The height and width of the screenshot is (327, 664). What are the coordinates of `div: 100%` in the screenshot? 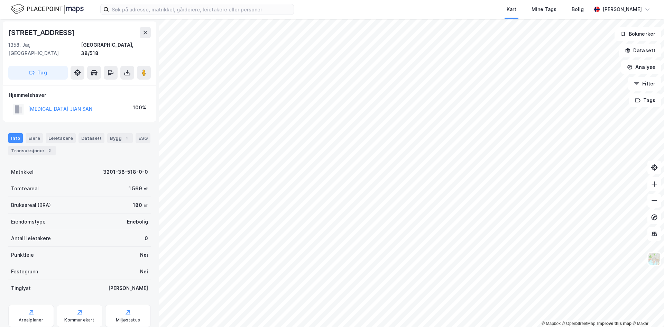 It's located at (139, 108).